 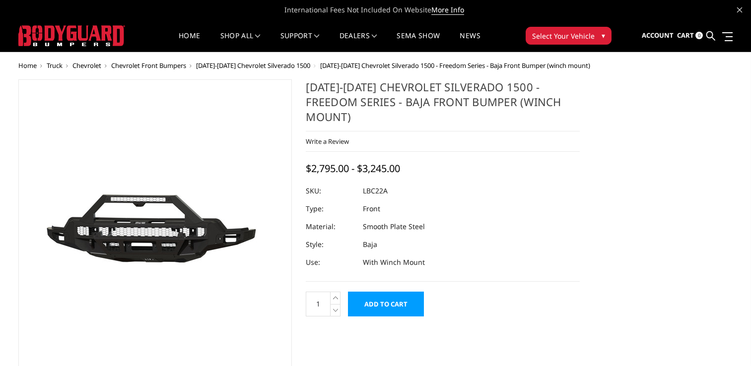 I want to click on a: shop all, so click(x=240, y=42).